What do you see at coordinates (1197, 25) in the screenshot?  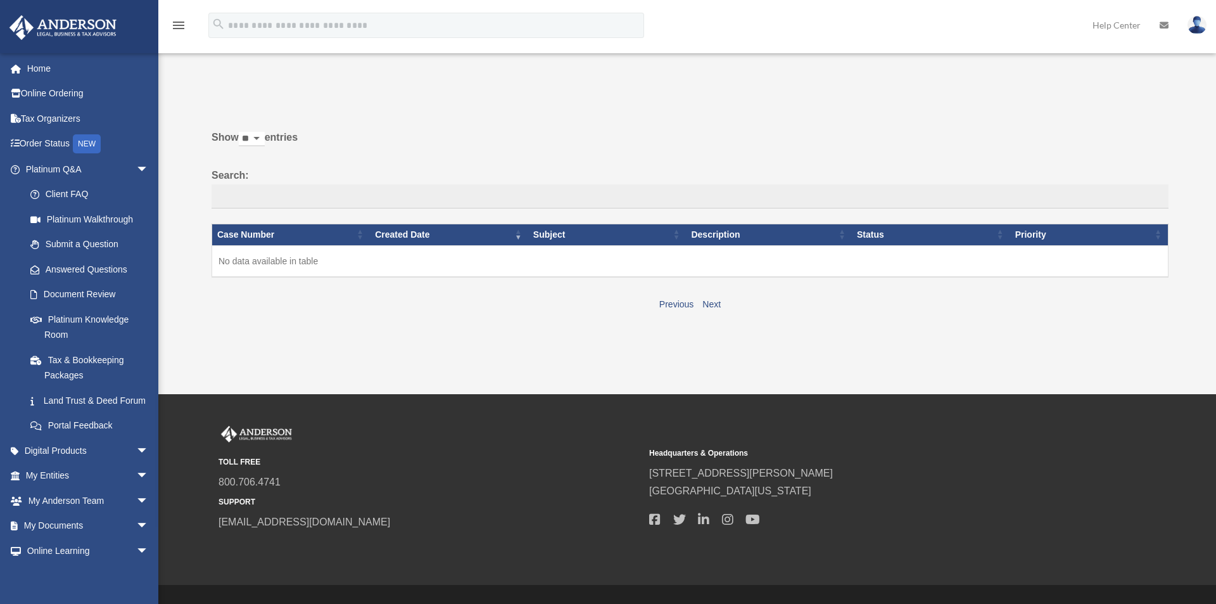 I see `img: User Pic` at bounding box center [1197, 25].